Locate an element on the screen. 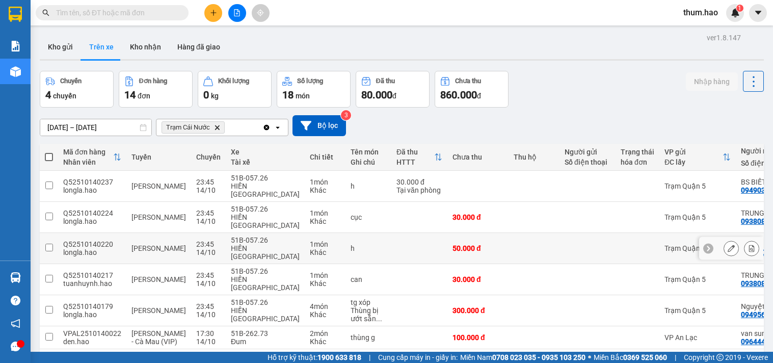  img: logo-vxr is located at coordinates (15, 14).